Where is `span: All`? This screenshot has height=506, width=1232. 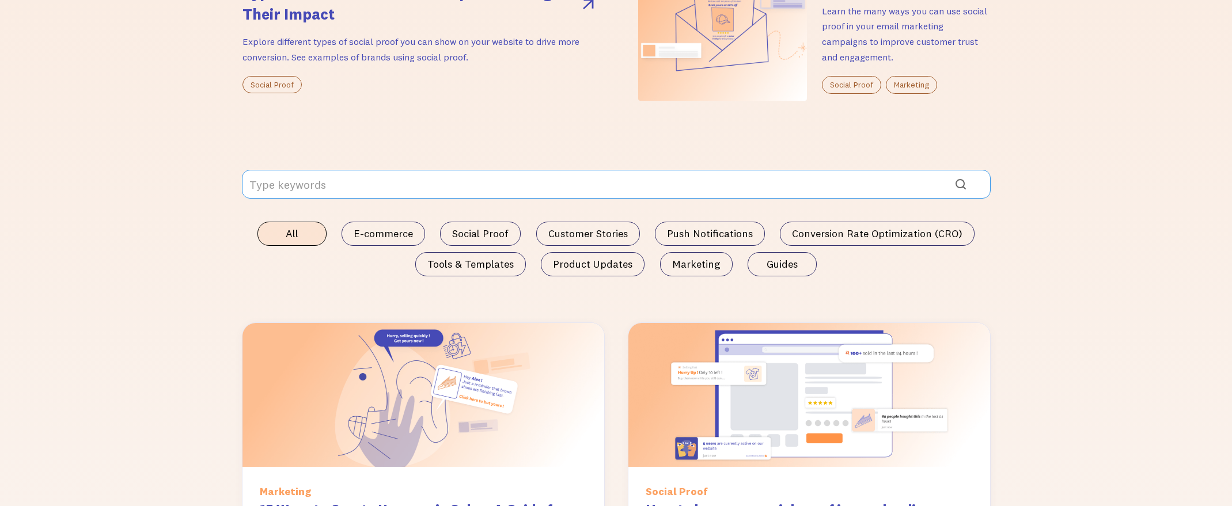 span: All is located at coordinates (292, 234).